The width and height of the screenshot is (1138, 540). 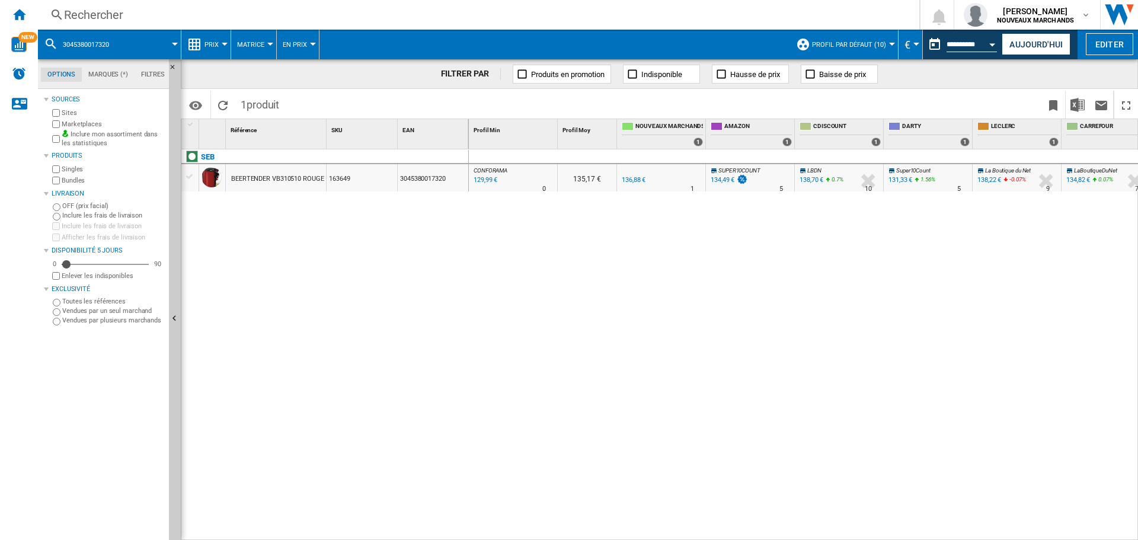 What do you see at coordinates (56, 180) in the screenshot?
I see `input: Bundles` at bounding box center [56, 180].